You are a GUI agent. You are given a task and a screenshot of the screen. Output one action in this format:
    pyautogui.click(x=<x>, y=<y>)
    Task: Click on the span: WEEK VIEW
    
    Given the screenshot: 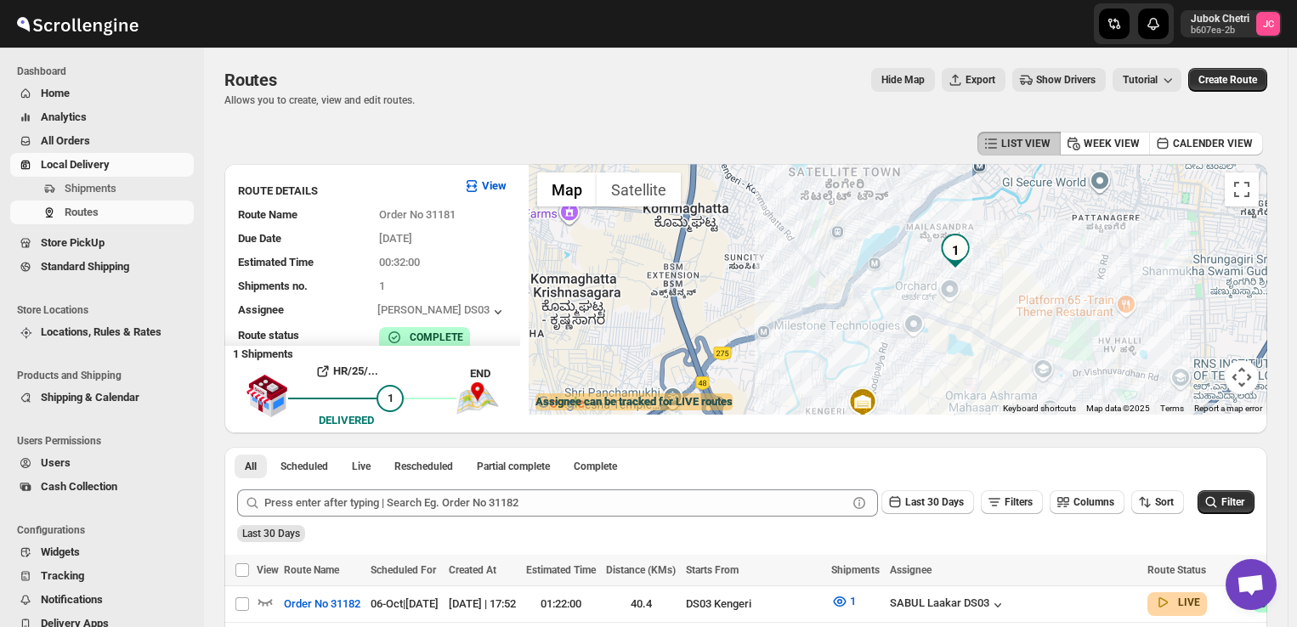 What is the action you would take?
    pyautogui.click(x=1112, y=144)
    